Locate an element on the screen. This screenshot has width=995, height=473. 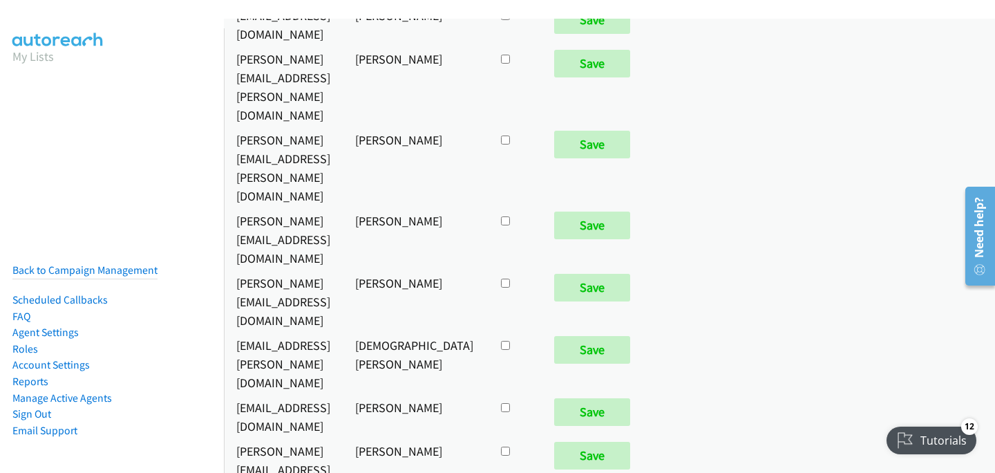
a: Manage Active Agents is located at coordinates (62, 397).